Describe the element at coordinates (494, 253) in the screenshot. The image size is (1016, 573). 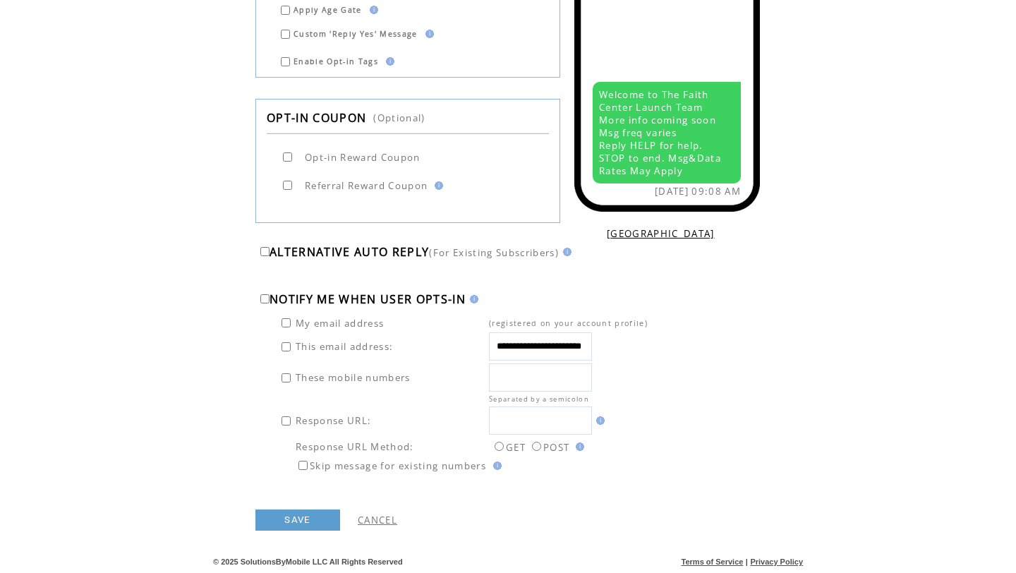
I see `span: (For Existing Subscribers)` at that location.